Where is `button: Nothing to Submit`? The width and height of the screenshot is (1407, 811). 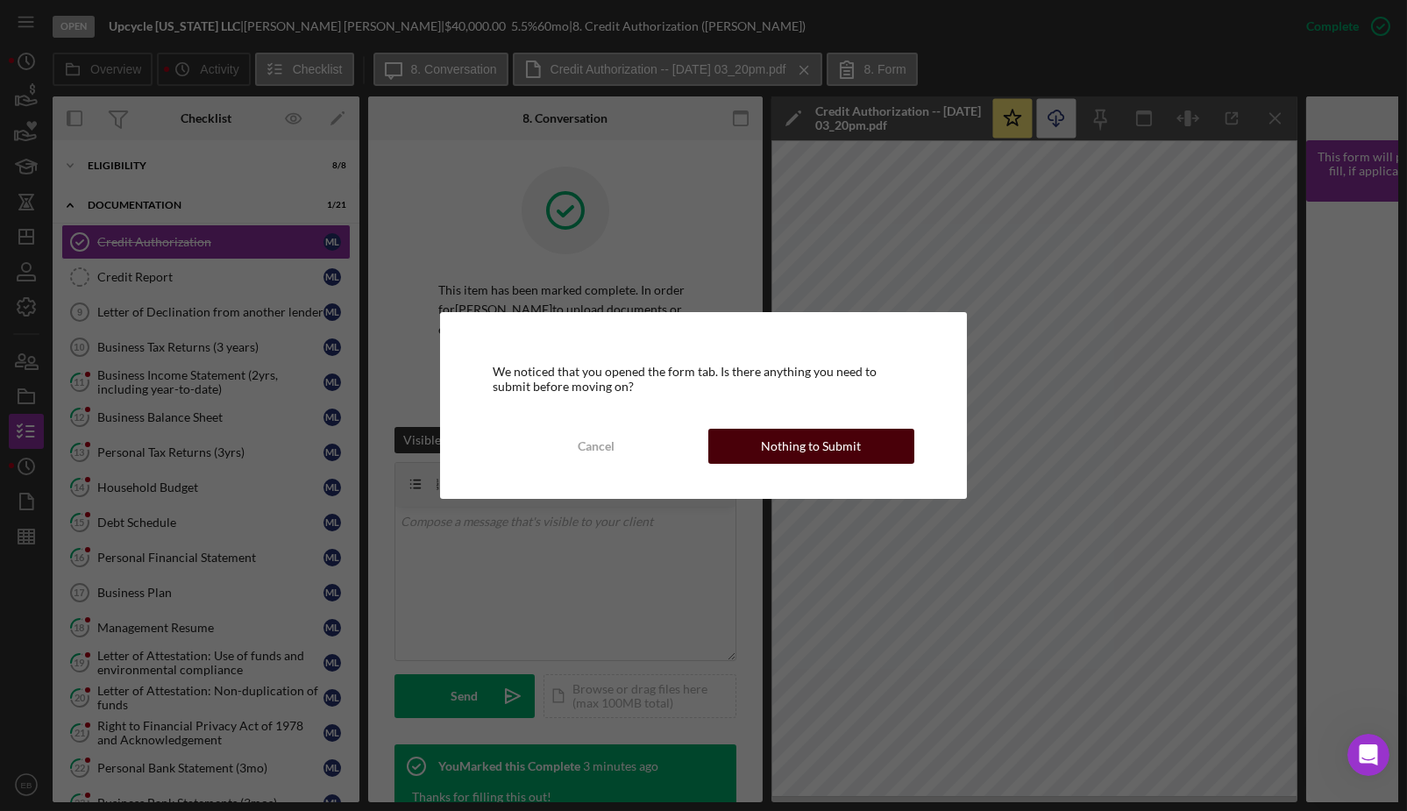 button: Nothing to Submit is located at coordinates (812, 446).